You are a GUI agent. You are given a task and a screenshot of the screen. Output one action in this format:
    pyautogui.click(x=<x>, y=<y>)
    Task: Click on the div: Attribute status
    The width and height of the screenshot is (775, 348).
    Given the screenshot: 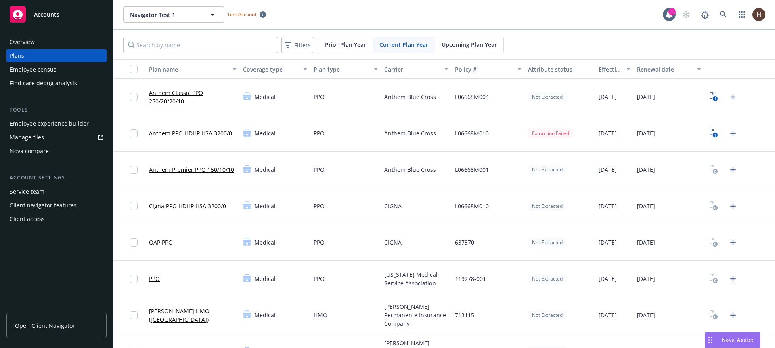 What is the action you would take?
    pyautogui.click(x=560, y=69)
    